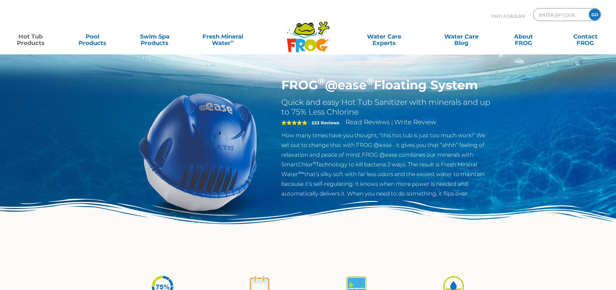 Image resolution: width=616 pixels, height=290 pixels. What do you see at coordinates (461, 37) in the screenshot?
I see `a: Water CareBlog` at bounding box center [461, 37].